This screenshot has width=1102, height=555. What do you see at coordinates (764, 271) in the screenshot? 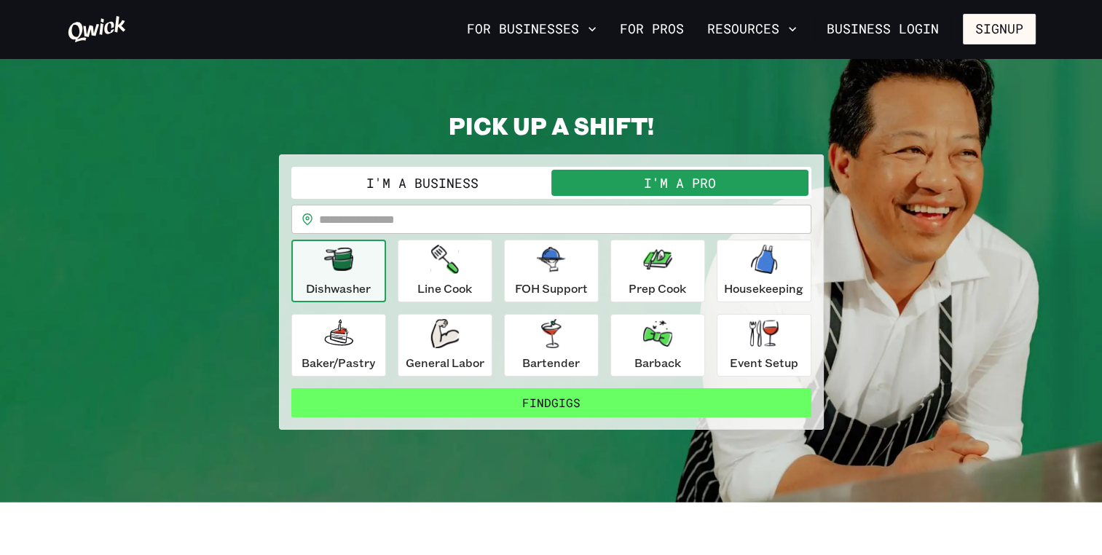
I see `button: Housekeeping` at bounding box center [764, 271].